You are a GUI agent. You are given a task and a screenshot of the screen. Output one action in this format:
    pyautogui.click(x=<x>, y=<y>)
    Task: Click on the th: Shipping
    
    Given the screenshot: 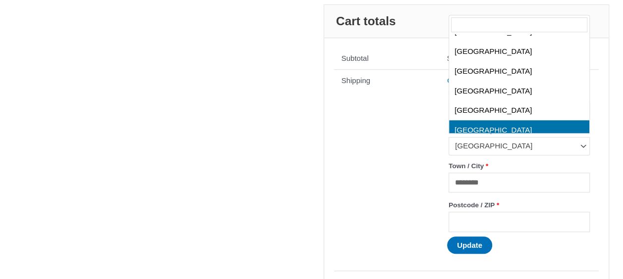 What is the action you would take?
    pyautogui.click(x=387, y=170)
    